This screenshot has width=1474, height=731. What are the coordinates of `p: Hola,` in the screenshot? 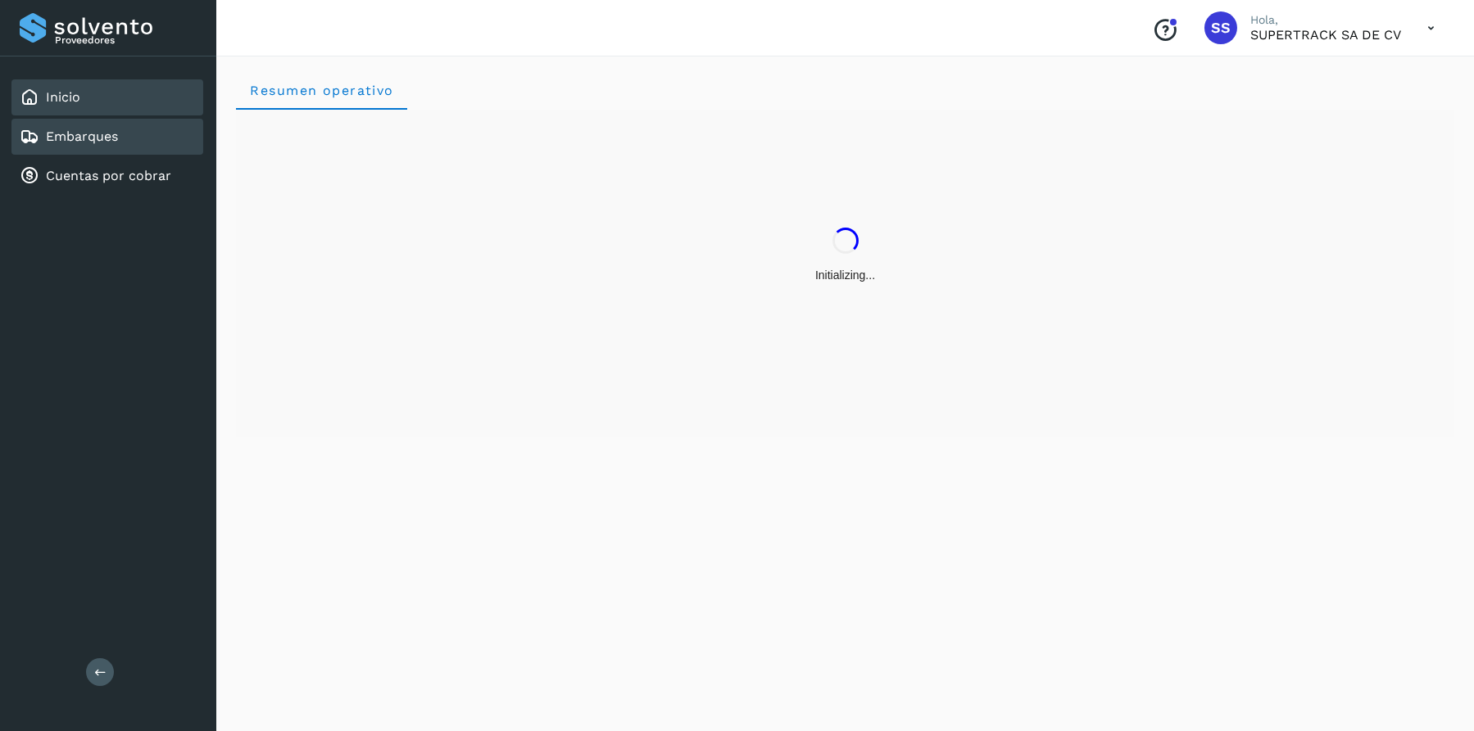 It's located at (1325, 20).